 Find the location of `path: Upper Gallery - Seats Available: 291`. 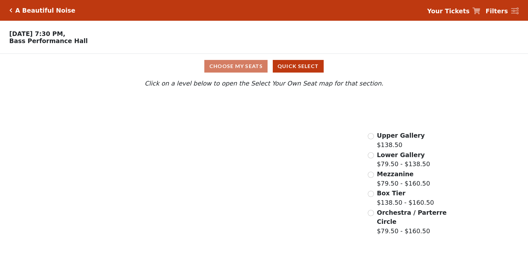

path: Upper Gallery - Seats Available: 291 is located at coordinates (181, 113).